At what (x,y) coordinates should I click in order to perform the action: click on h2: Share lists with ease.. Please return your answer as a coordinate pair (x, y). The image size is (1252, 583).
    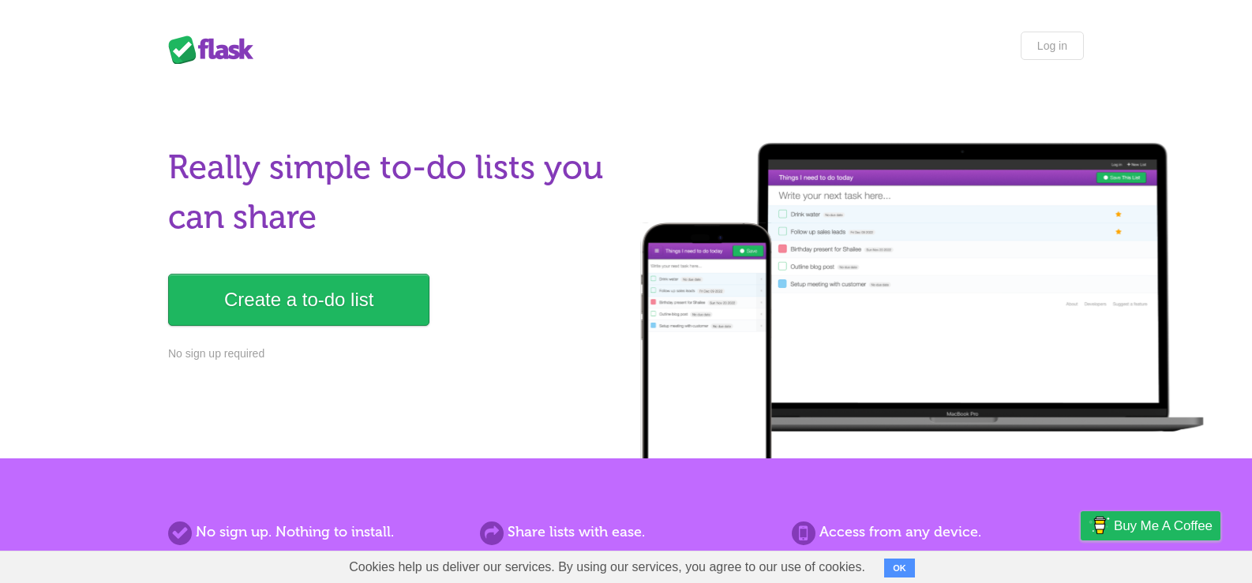
    Looking at the image, I should click on (626, 532).